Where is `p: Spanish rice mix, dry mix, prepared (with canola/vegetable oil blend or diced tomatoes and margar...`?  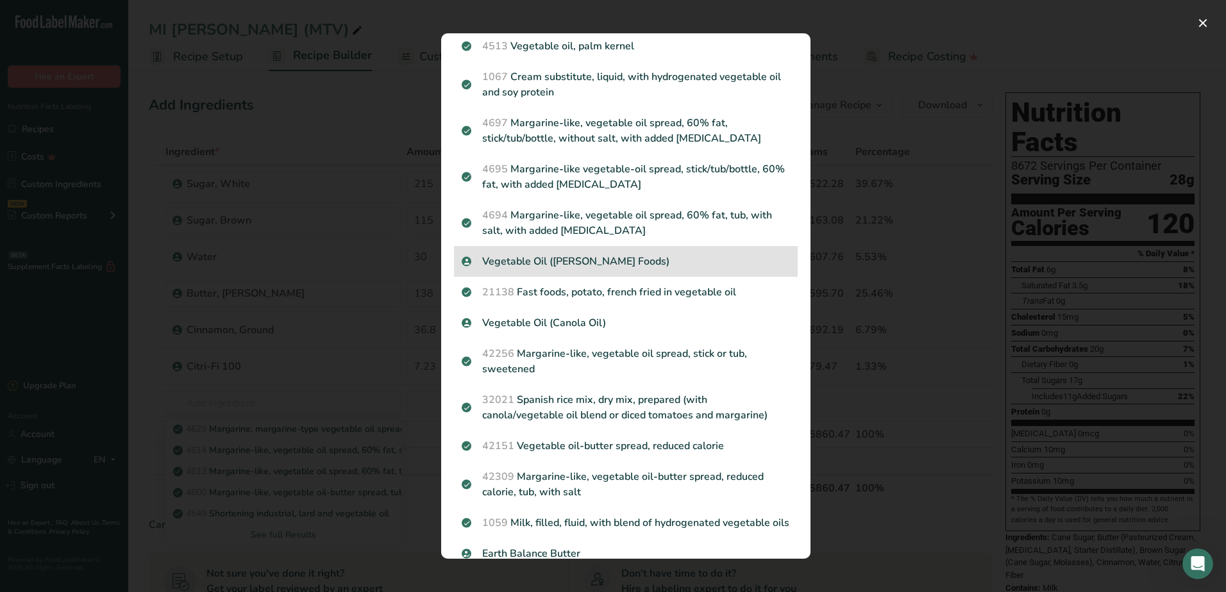 p: Spanish rice mix, dry mix, prepared (with canola/vegetable oil blend or diced tomatoes and margar... is located at coordinates (626, 408).